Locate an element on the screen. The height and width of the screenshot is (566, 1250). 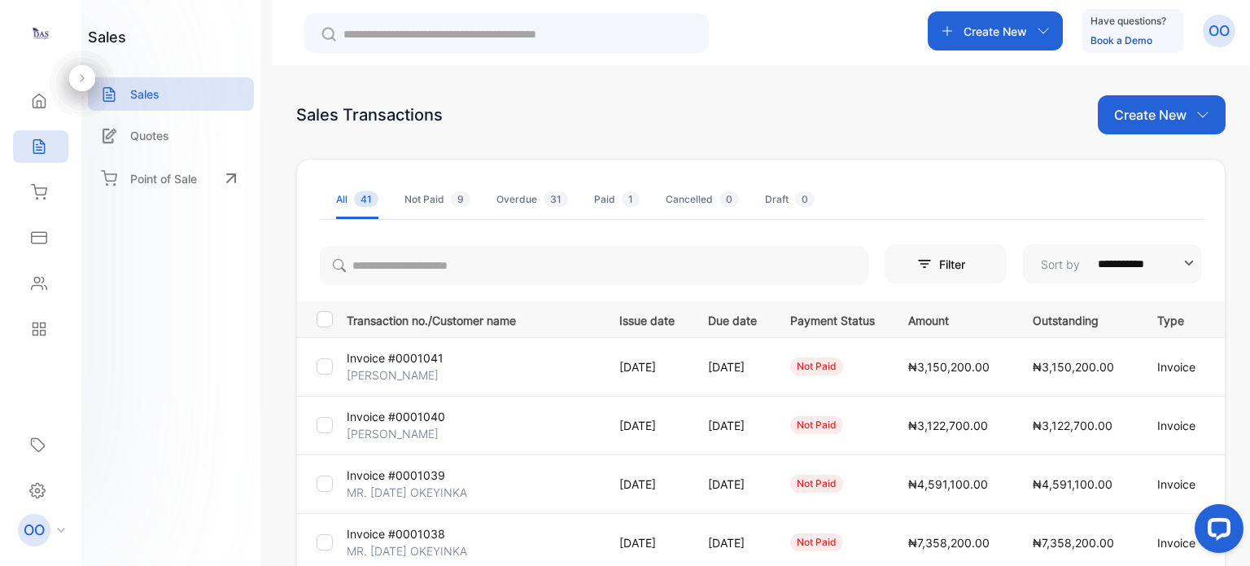
p: Quotes is located at coordinates (150, 135).